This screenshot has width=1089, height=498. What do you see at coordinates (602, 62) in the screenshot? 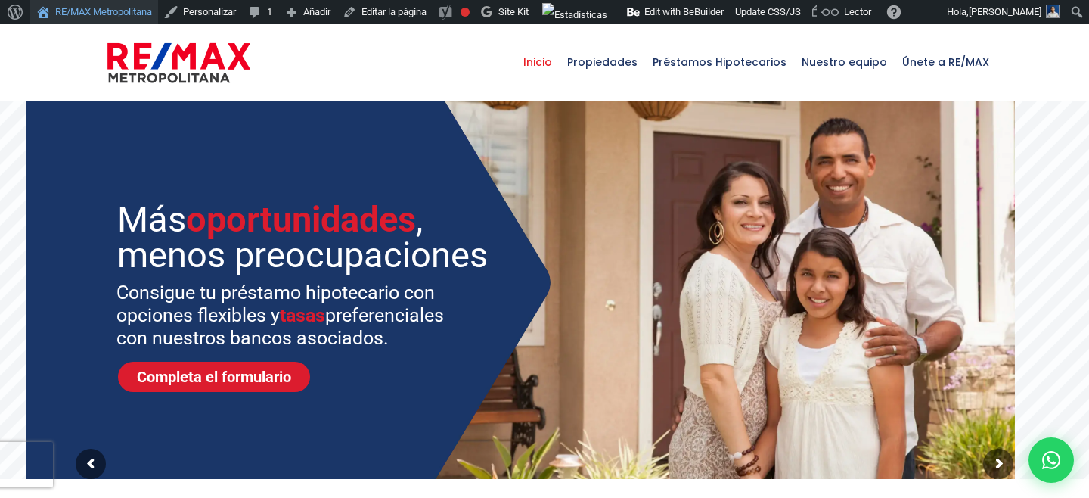
I see `span: Propiedades` at bounding box center [602, 62].